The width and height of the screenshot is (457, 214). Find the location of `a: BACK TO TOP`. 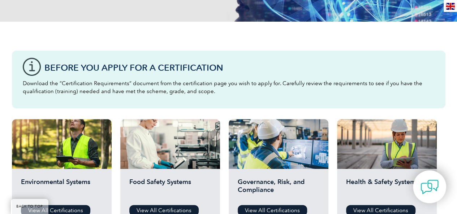

a: BACK TO TOP is located at coordinates (30, 207).